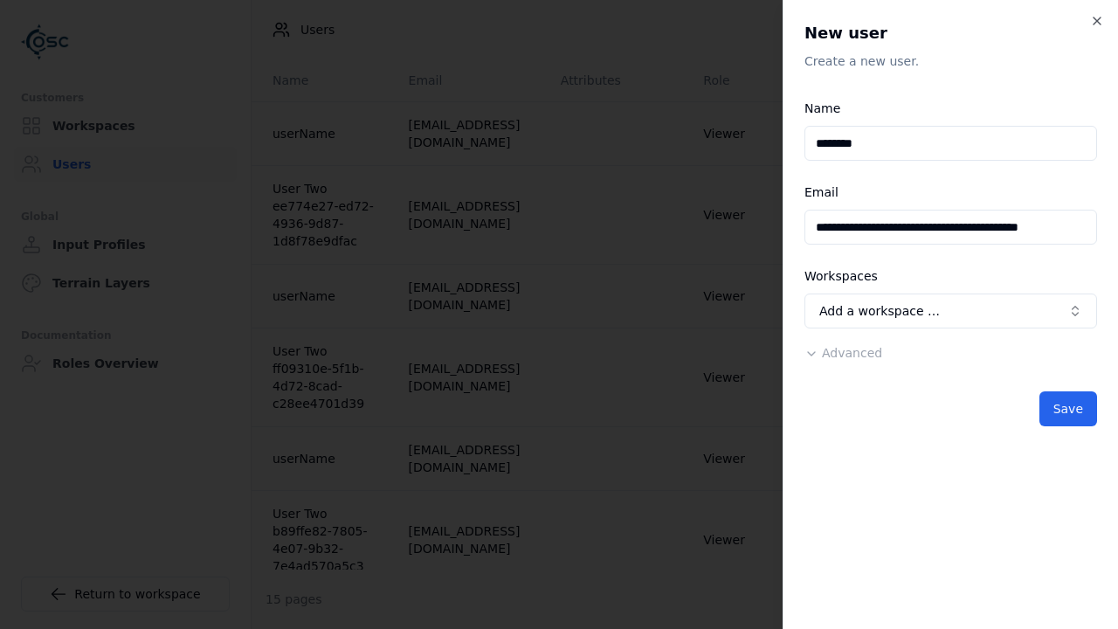 The image size is (1118, 629). Describe the element at coordinates (1068, 409) in the screenshot. I see `button: Save` at that location.